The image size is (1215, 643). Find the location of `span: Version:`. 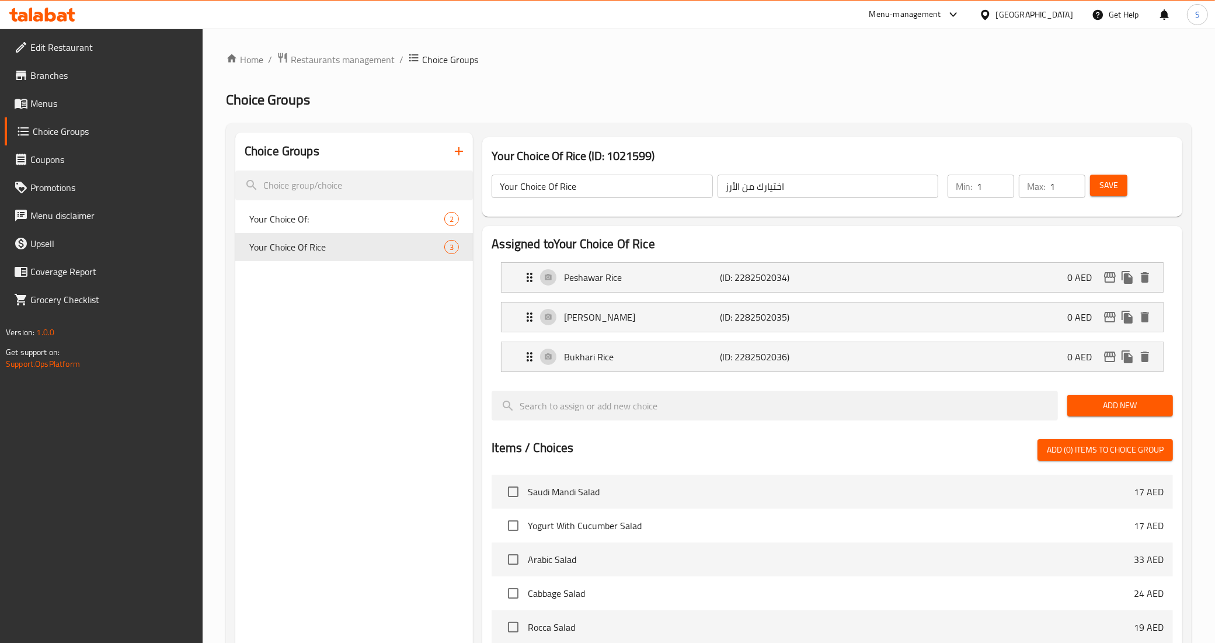

span: Version: is located at coordinates (20, 332).